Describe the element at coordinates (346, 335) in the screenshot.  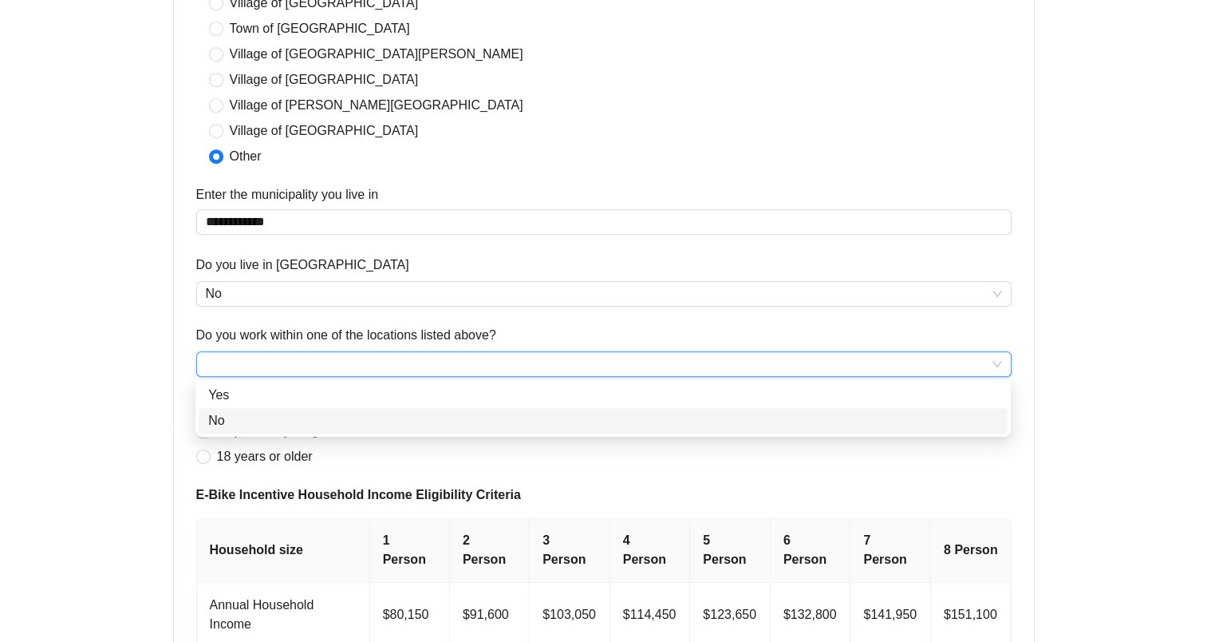
I see `label: Do you work within one of the locations listed above?` at that location.